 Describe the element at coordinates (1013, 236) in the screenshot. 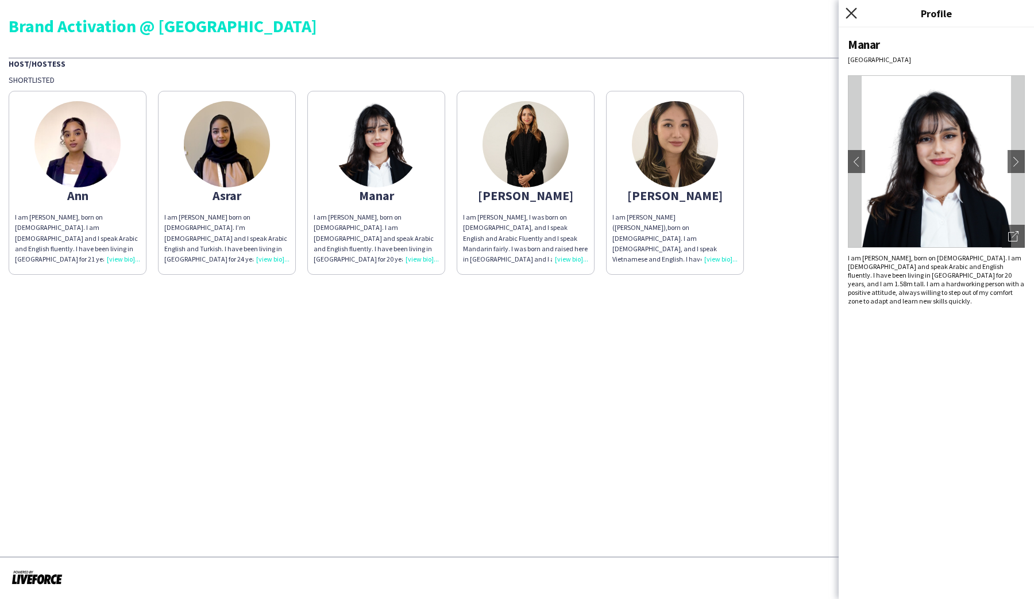

I see `div: Open photos pop-in` at that location.